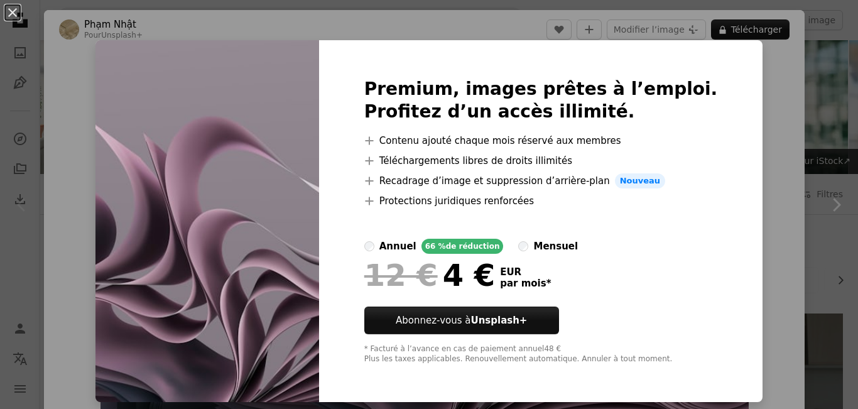 This screenshot has height=409, width=858. What do you see at coordinates (541, 181) in the screenshot?
I see `li: Recadrage d’image et suppression d’arrière-plan` at bounding box center [541, 181].